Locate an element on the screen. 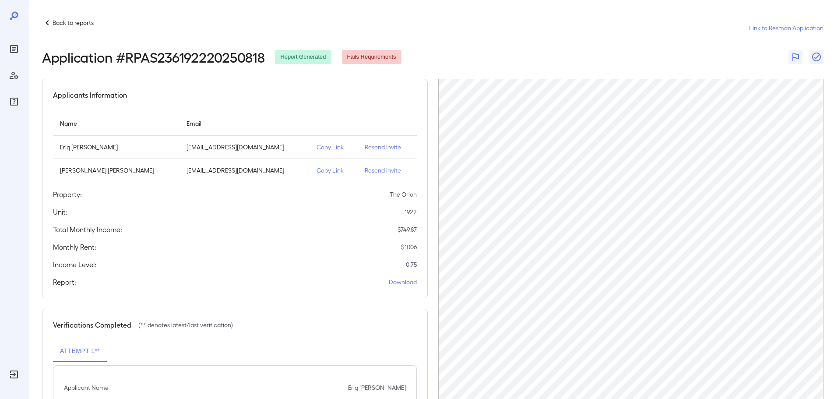 Image resolution: width=834 pixels, height=399 pixels. p: 0.75 is located at coordinates (411, 264).